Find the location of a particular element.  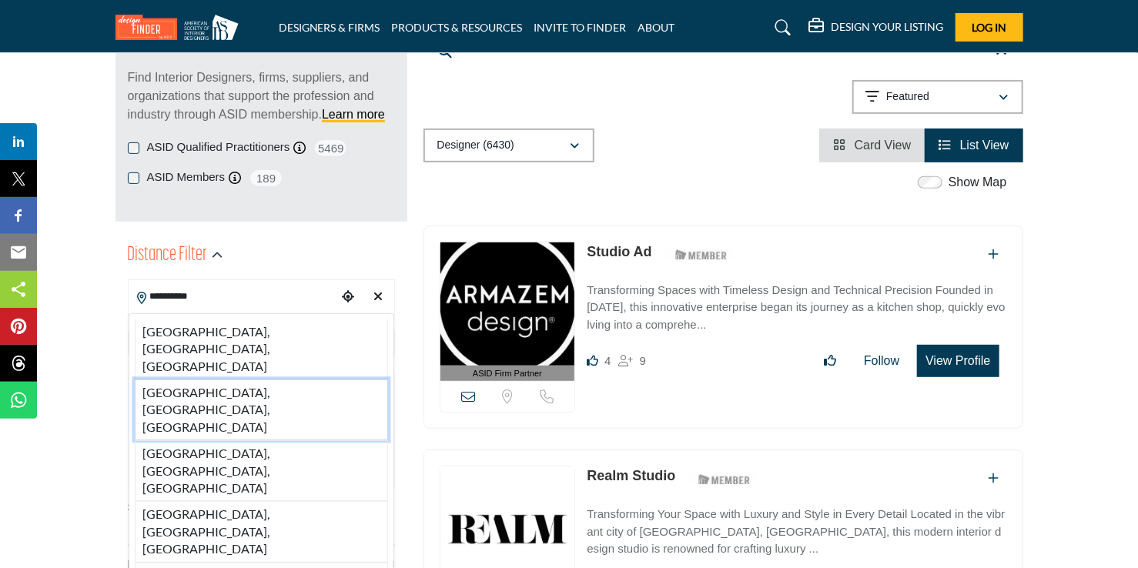

span: ASID Firm Partner is located at coordinates (507, 373).